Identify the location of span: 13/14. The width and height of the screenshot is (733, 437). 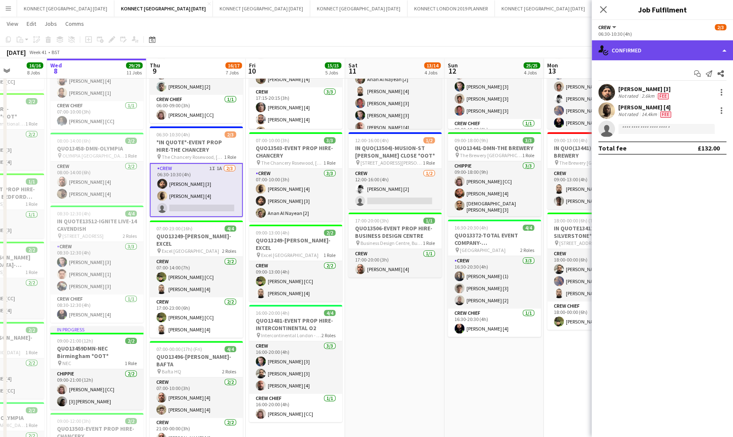
(433, 65).